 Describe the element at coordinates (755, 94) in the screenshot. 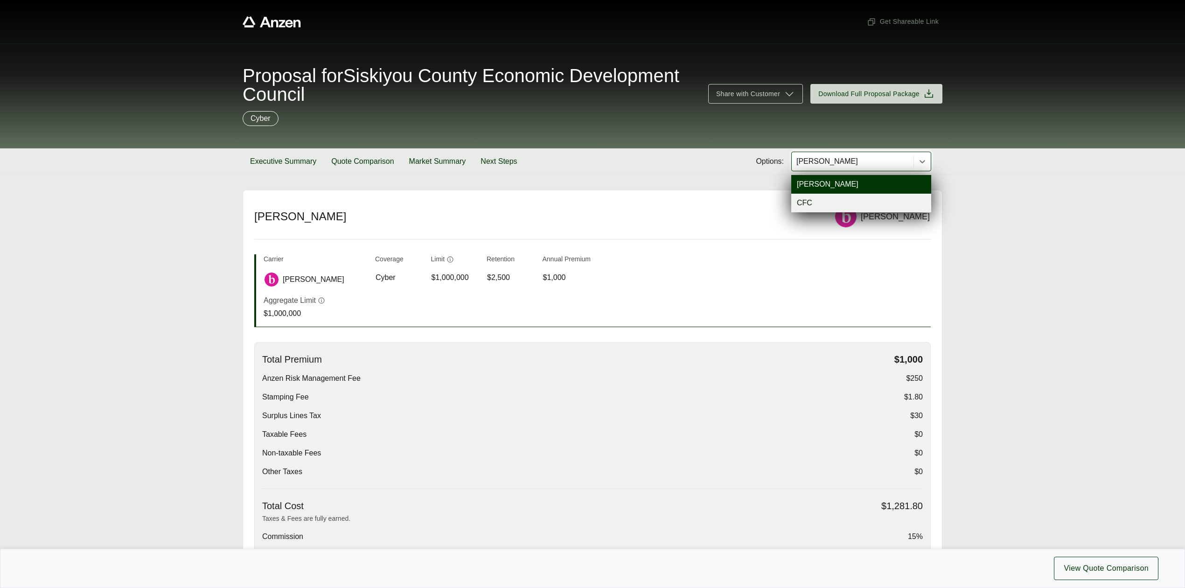

I see `button: Share with Customer` at that location.